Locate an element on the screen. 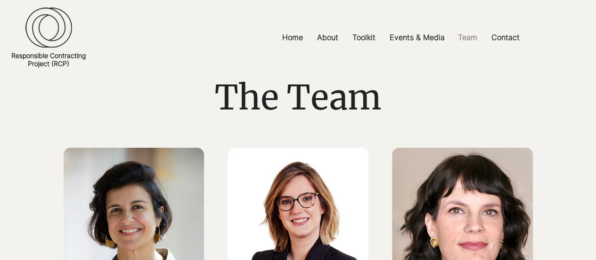 Image resolution: width=596 pixels, height=260 pixels. a: Toolkit is located at coordinates (364, 37).